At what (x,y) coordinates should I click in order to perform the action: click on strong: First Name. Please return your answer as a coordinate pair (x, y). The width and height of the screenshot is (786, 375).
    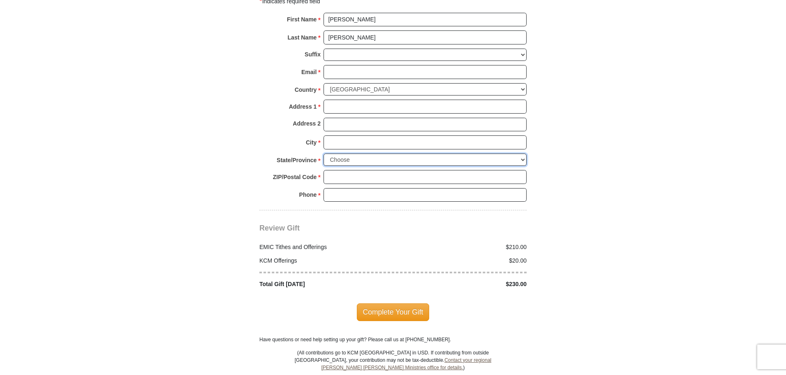
    Looking at the image, I should click on (302, 19).